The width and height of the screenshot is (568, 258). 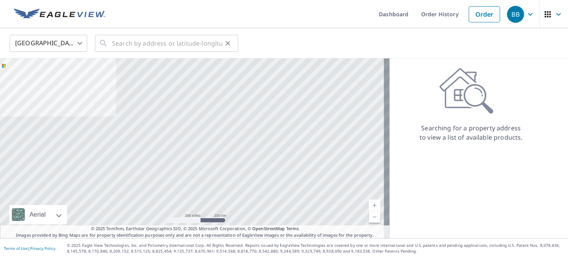 What do you see at coordinates (315, 249) in the screenshot?
I see `p: © 2025 Eagle View Technologies, Inc. and Pictometry International Corp. All Rights Reserved. Repo...` at bounding box center [315, 249].